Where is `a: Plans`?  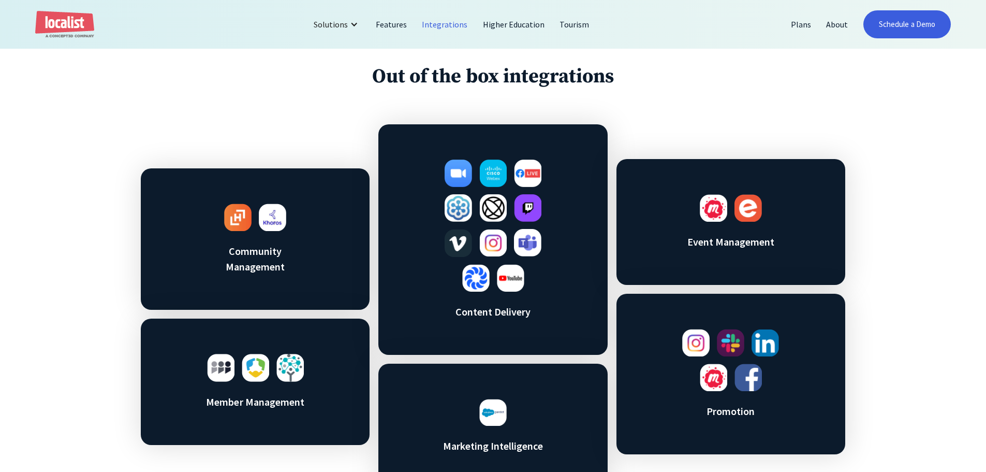
a: Plans is located at coordinates (802, 24).